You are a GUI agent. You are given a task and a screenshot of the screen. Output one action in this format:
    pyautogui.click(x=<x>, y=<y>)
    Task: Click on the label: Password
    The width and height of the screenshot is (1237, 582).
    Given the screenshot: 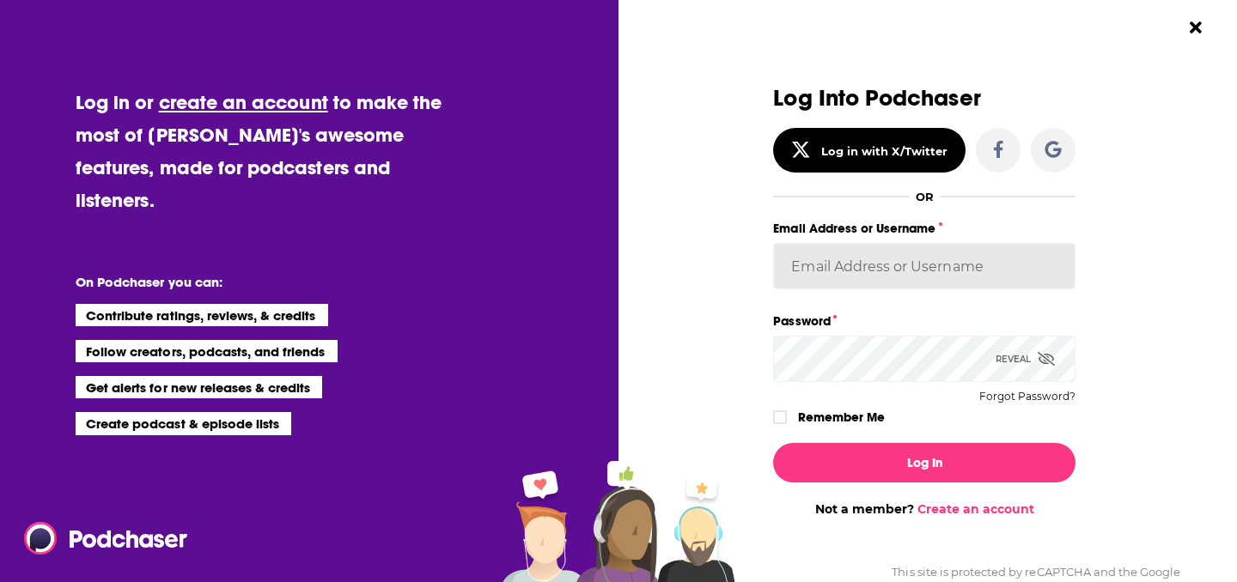 What is the action you would take?
    pyautogui.click(x=924, y=321)
    